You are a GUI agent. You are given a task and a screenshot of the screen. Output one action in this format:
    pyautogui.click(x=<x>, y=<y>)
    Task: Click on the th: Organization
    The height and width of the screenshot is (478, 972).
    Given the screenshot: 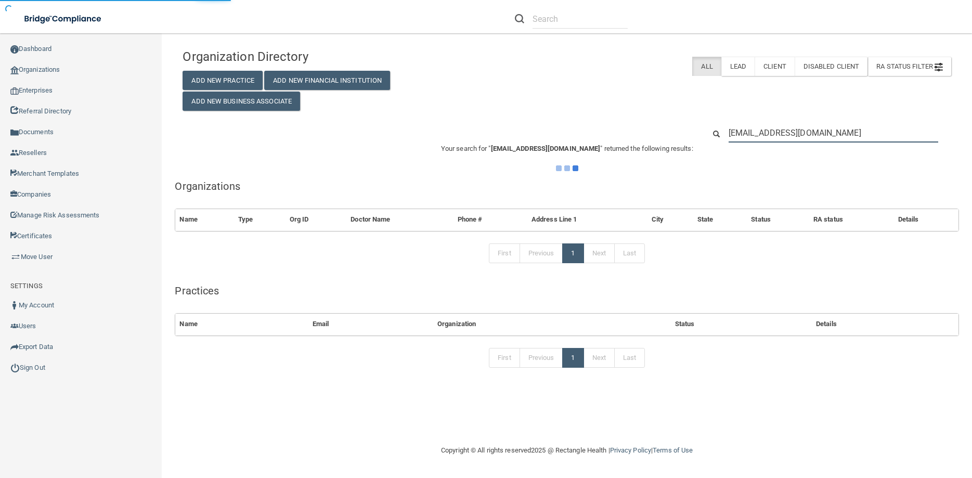 What is the action you would take?
    pyautogui.click(x=552, y=324)
    